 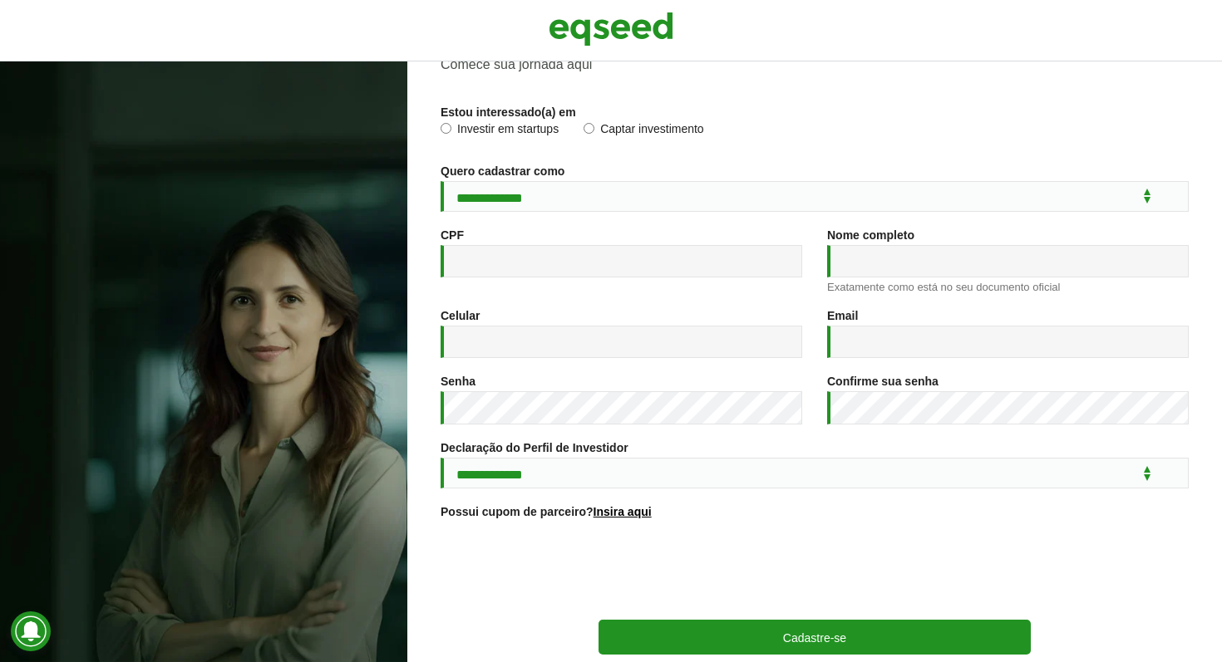 I want to click on label: Senha, so click(x=458, y=381).